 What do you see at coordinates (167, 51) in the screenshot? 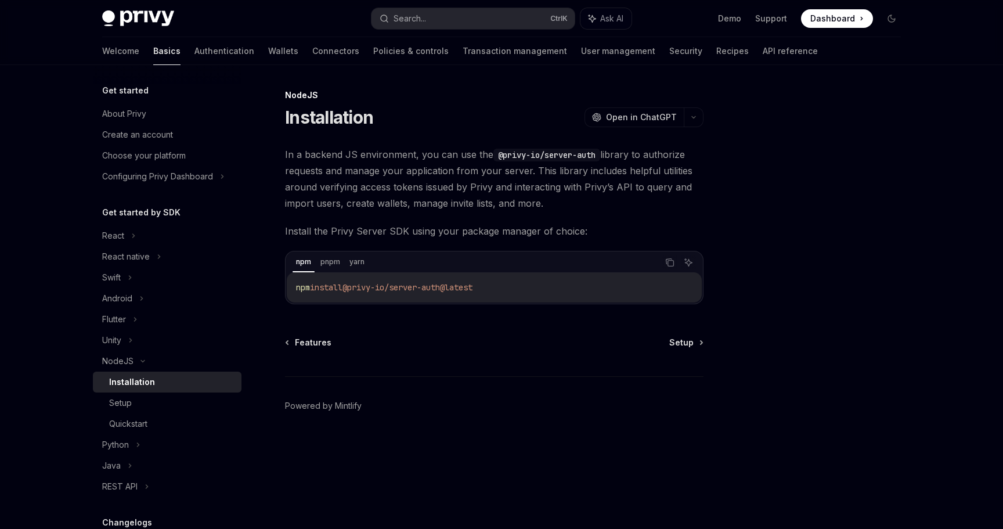
I see `a: Basics` at bounding box center [167, 51].